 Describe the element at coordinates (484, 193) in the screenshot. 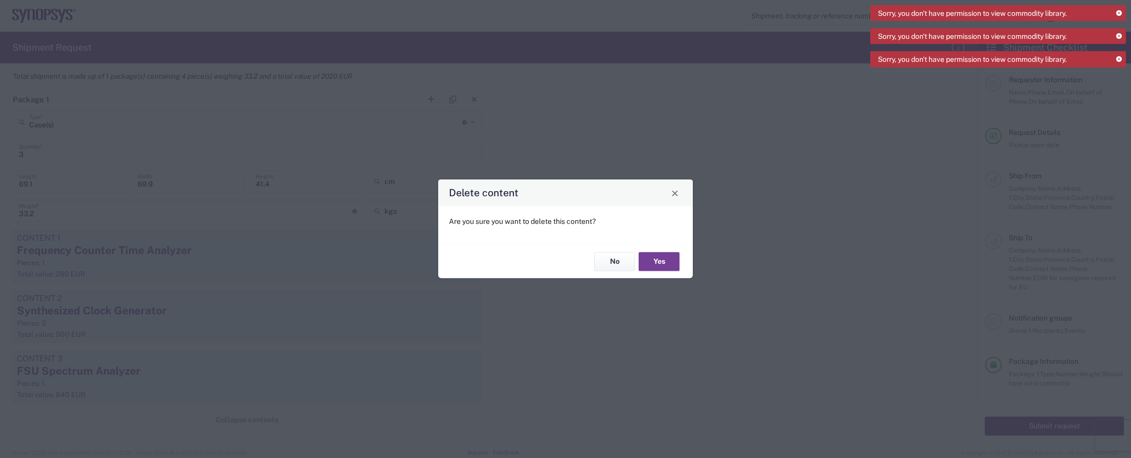

I see `h4: Delete content` at that location.